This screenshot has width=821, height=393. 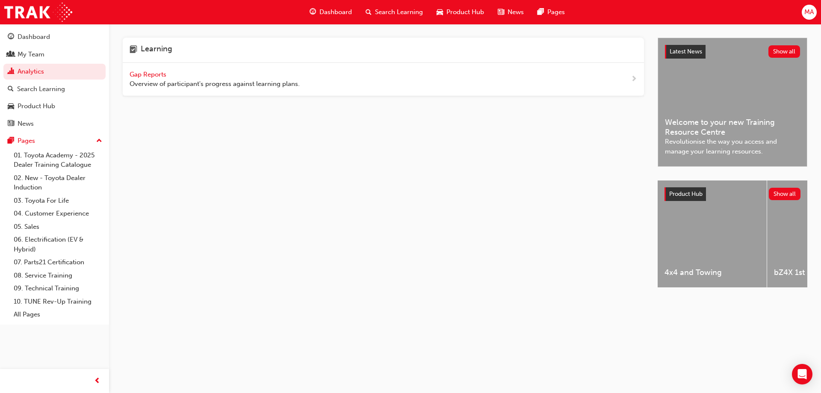 What do you see at coordinates (41, 89) in the screenshot?
I see `div: Search Learning` at bounding box center [41, 89].